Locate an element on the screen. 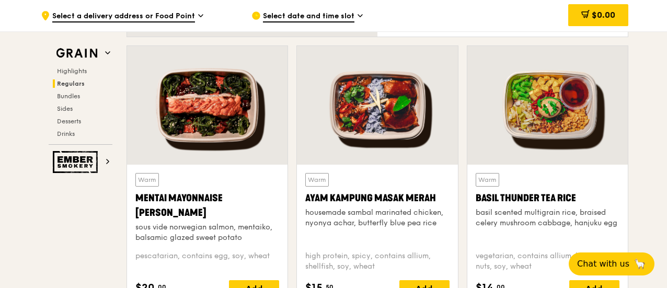 The height and width of the screenshot is (288, 667). span: $0.00 is located at coordinates (603, 15).